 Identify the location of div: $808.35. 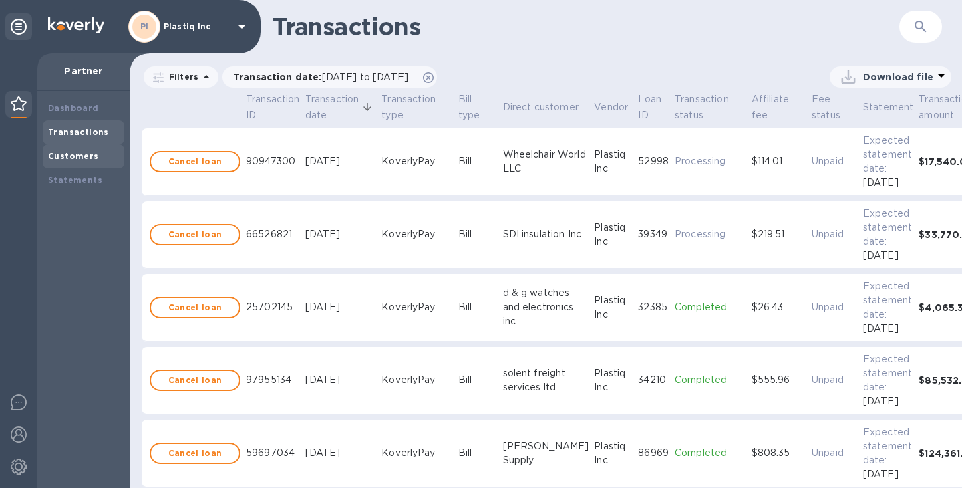
(779, 452).